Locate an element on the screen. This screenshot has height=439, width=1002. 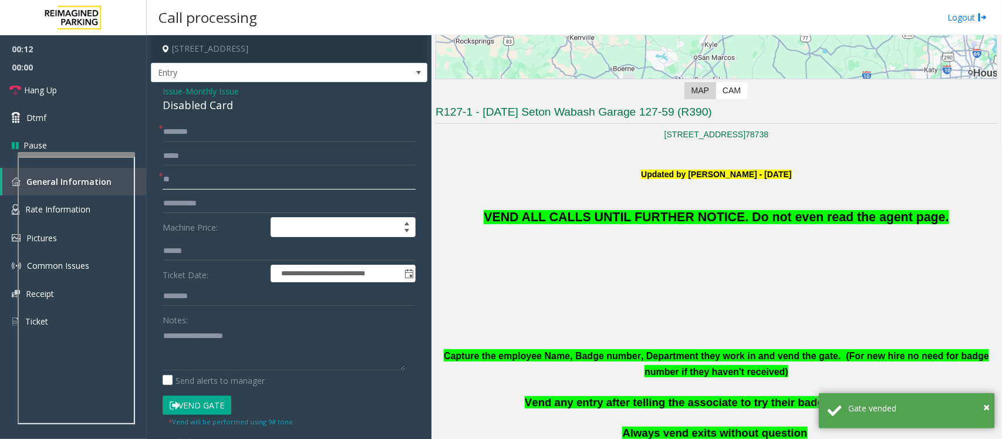
span: Issue is located at coordinates (173, 91).